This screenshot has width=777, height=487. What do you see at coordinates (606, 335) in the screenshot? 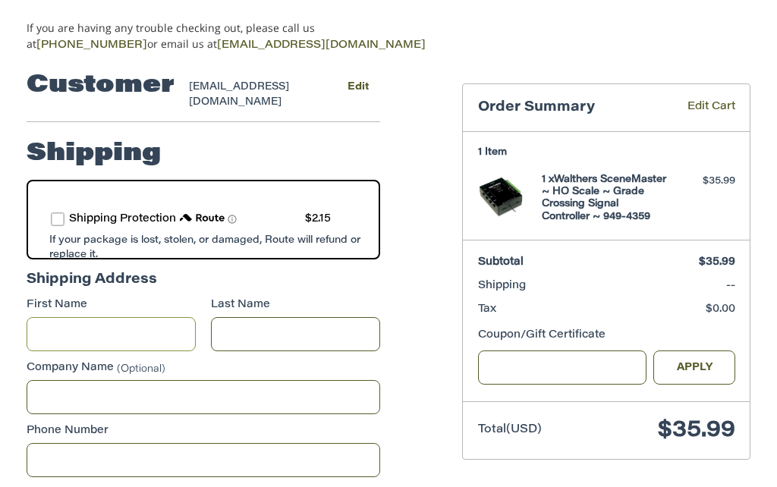
I see `div: Coupon/Gift Certificate` at bounding box center [606, 335].